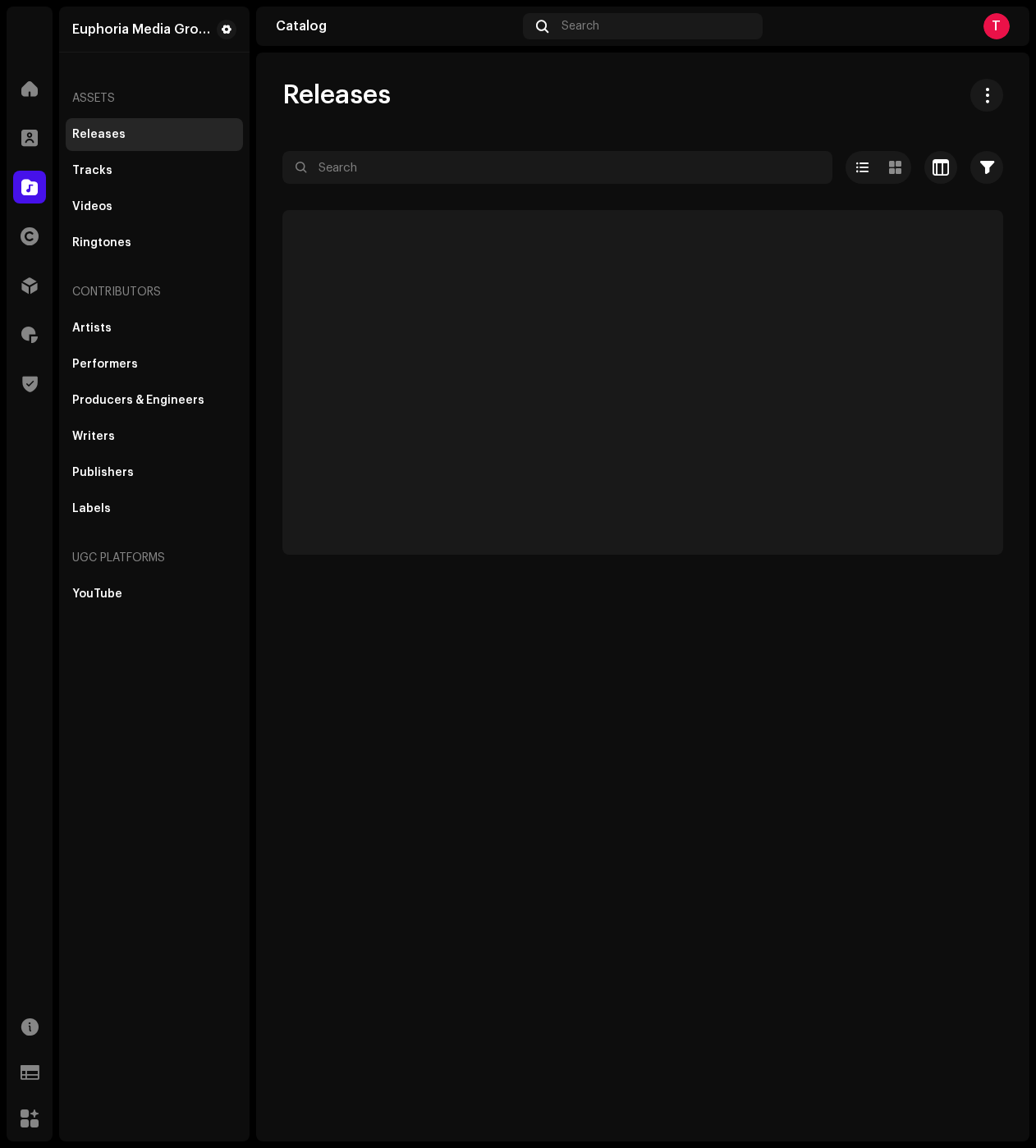 This screenshot has height=1148, width=1036. Describe the element at coordinates (154, 99) in the screenshot. I see `re-a-nav-header: Assets` at that location.